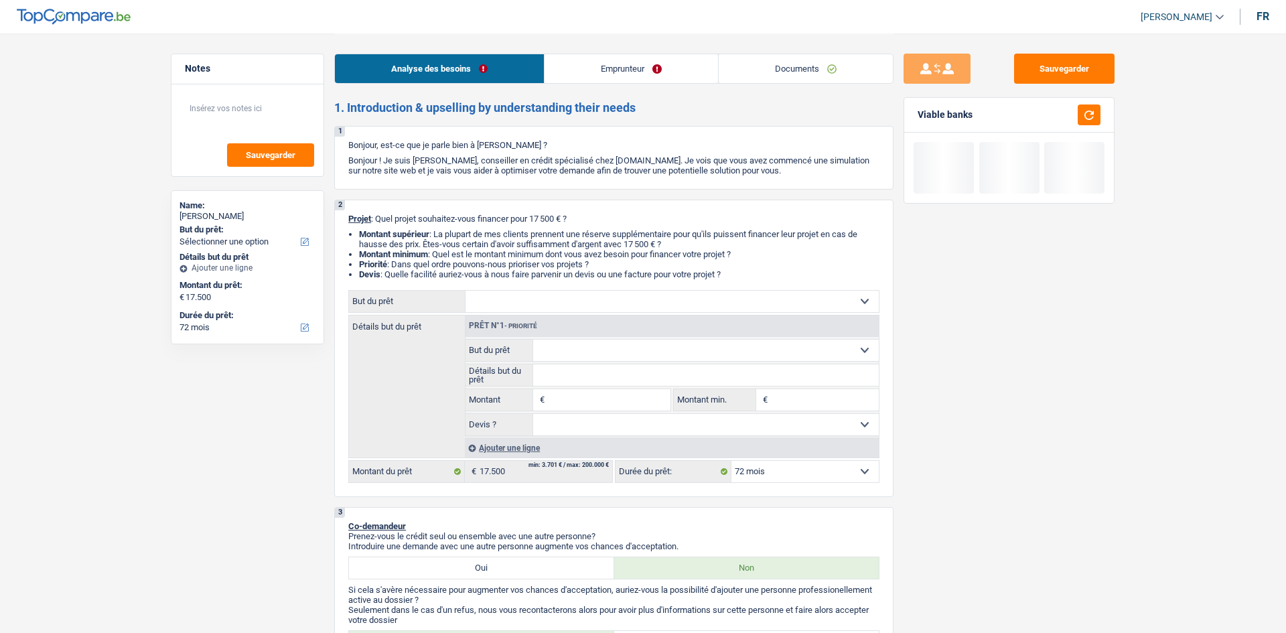 This screenshot has height=633, width=1286. I want to click on div: min: 3.701 € / max: 200.000 €, so click(569, 465).